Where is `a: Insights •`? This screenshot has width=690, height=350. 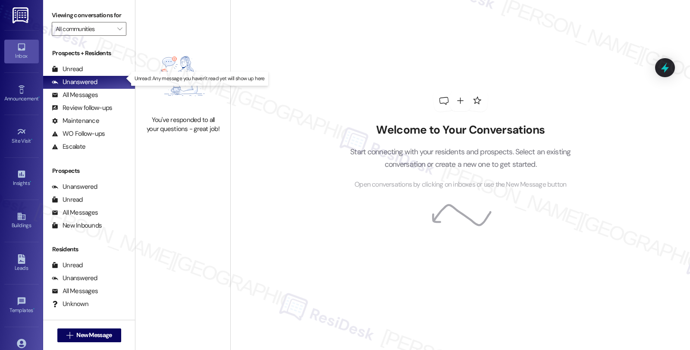 a: Insights • is located at coordinates (22, 178).